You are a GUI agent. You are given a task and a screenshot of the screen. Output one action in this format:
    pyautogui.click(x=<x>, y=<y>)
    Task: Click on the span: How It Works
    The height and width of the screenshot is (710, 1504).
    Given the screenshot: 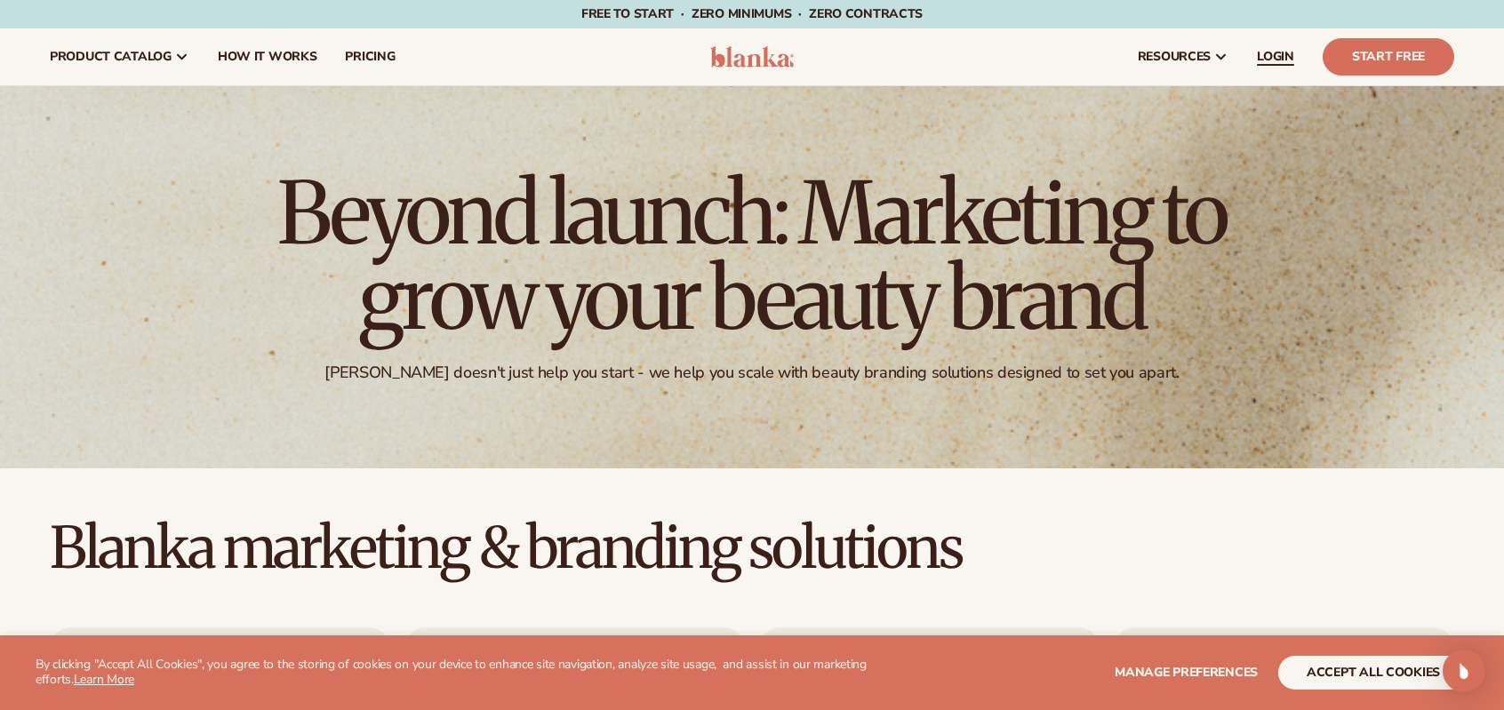 What is the action you would take?
    pyautogui.click(x=268, y=57)
    